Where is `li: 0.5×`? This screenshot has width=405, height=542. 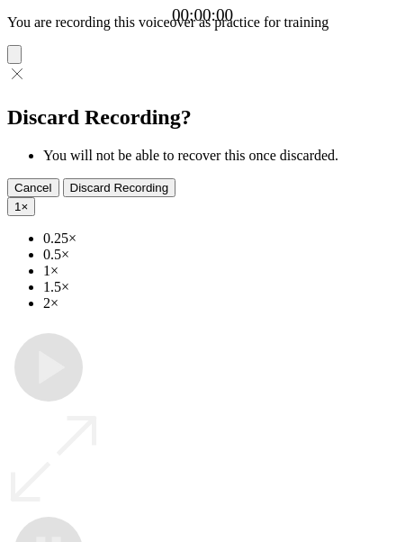
li: 0.5× is located at coordinates (220, 255).